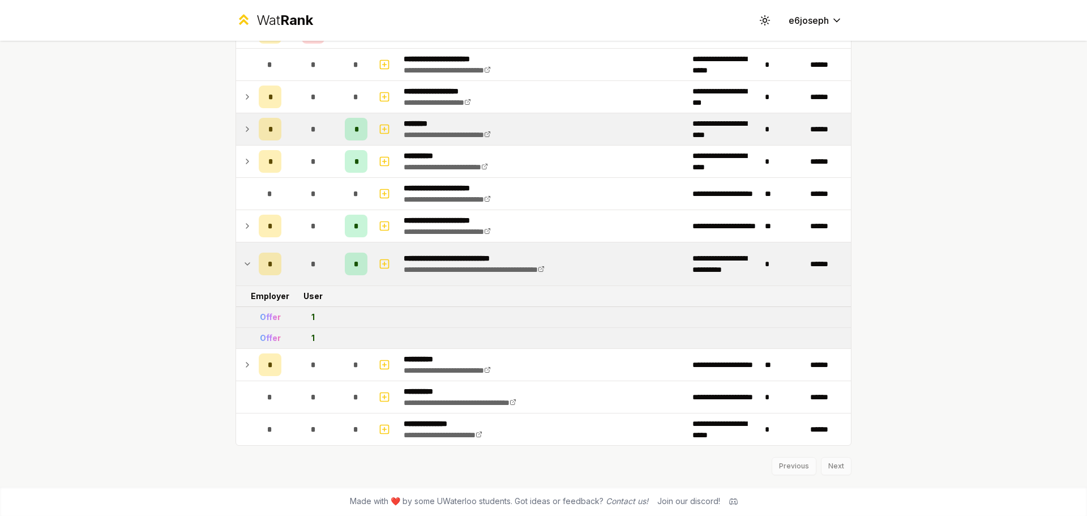 Image resolution: width=1087 pixels, height=516 pixels. I want to click on span: e6joseph, so click(809, 20).